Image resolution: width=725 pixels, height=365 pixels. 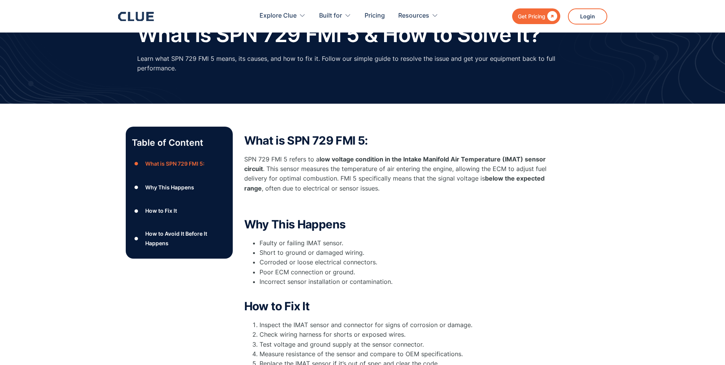 I want to click on li: Short to ground or damaged wiring., so click(x=405, y=252).